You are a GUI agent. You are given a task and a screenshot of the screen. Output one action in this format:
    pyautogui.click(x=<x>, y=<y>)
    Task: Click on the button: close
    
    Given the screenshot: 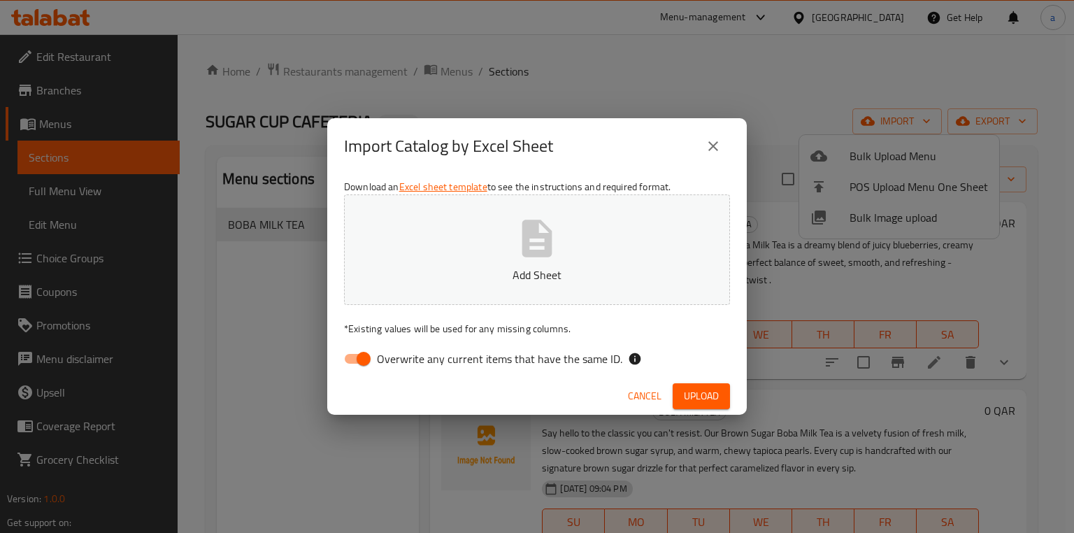 What is the action you would take?
    pyautogui.click(x=713, y=146)
    